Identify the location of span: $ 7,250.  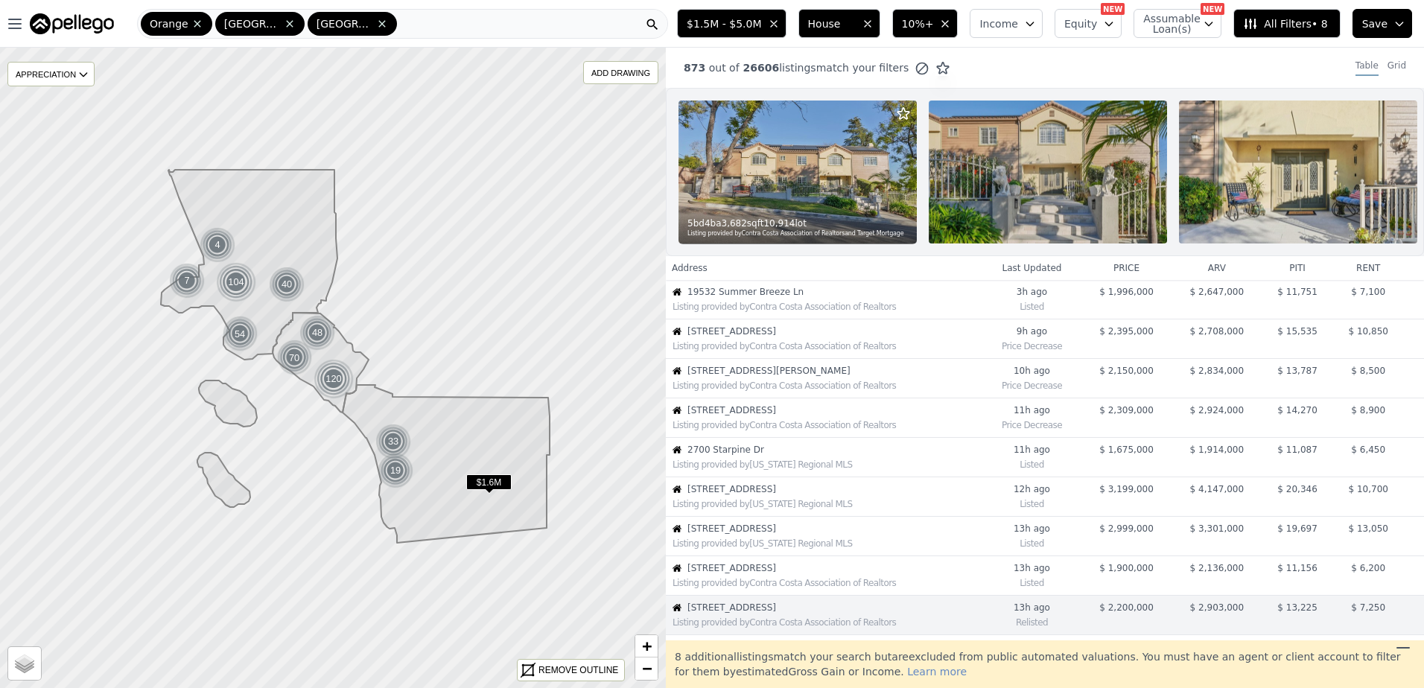
(1368, 608).